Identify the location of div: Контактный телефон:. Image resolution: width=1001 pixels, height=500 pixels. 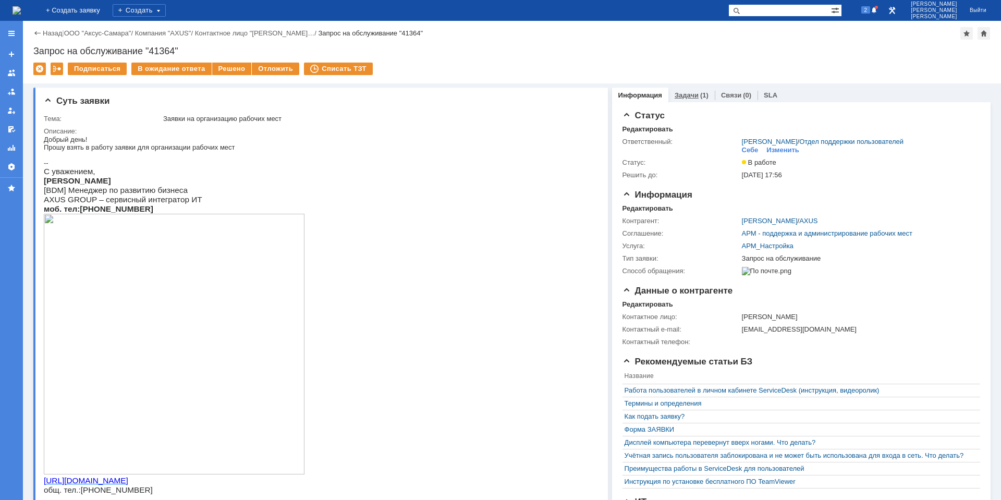
(681, 342).